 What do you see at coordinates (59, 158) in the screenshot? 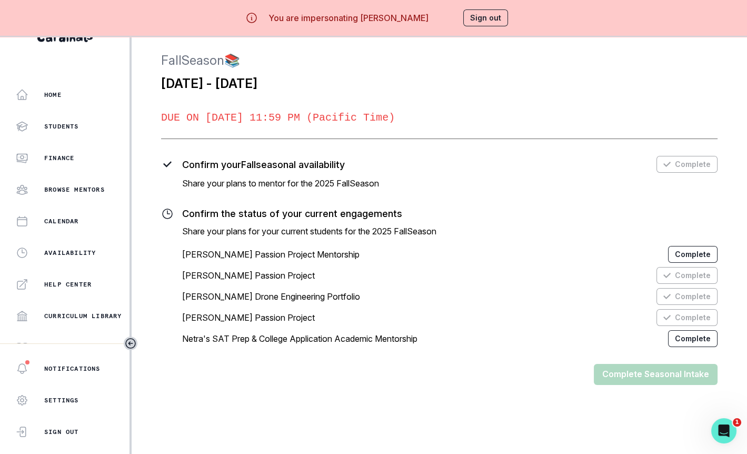
I see `p: Finance` at bounding box center [59, 158].